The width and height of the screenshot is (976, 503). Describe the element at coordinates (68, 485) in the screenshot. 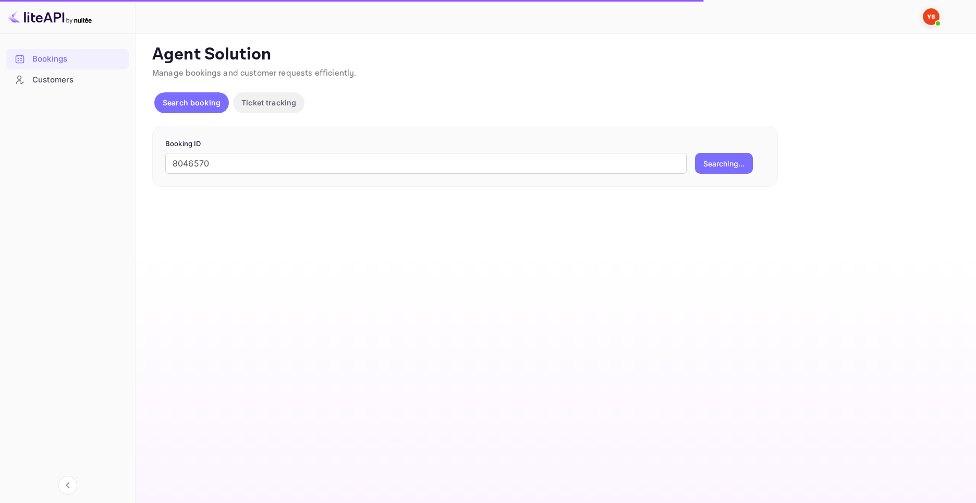

I see `button: Collapse navigation` at that location.